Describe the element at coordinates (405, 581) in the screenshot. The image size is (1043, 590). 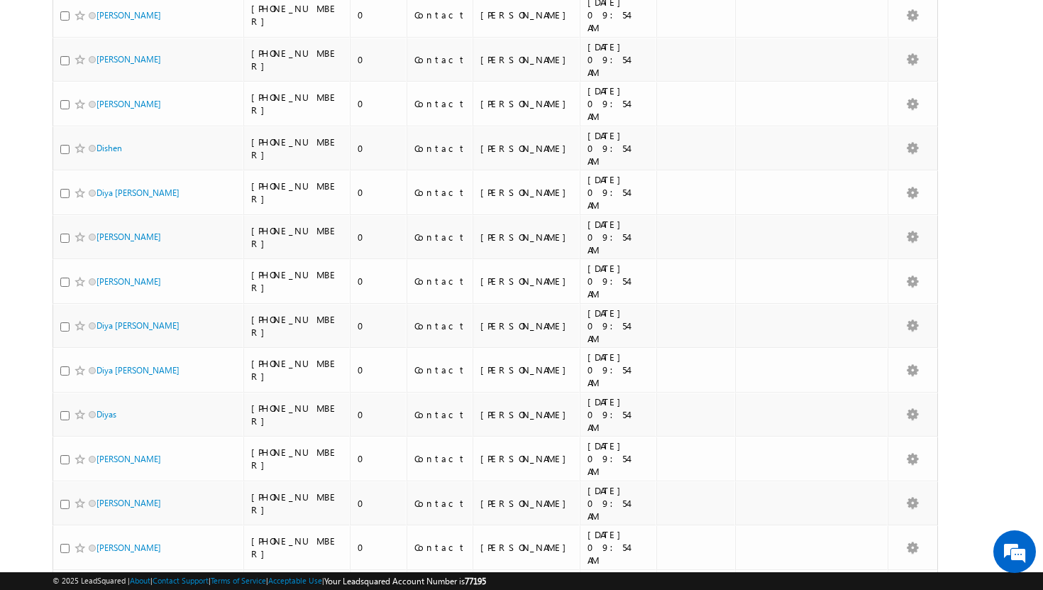
I see `span: Your Leadsquared Account Number is` at that location.